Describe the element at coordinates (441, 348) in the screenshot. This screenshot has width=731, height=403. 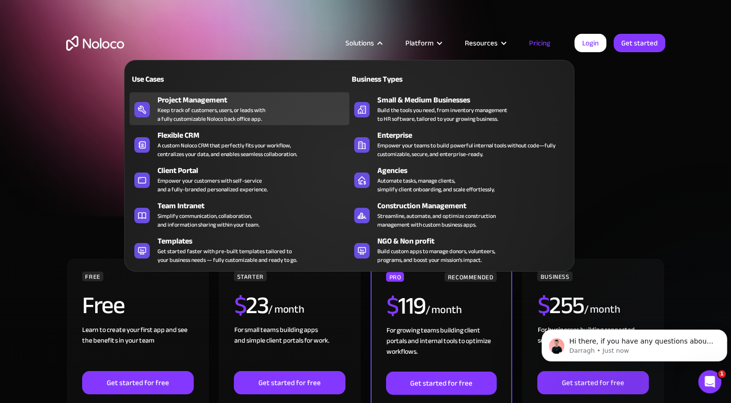
I see `div: For growing teams building client portals and internal tools to optimize workflows.` at that location.